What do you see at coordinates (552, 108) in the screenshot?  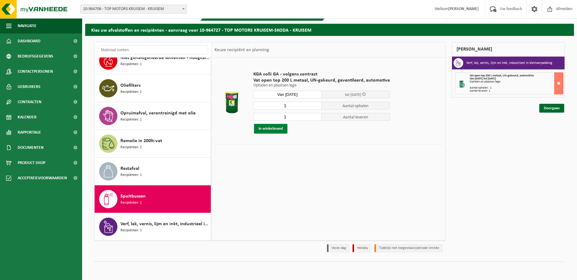 I see `a: Doorgaan` at bounding box center [552, 108].